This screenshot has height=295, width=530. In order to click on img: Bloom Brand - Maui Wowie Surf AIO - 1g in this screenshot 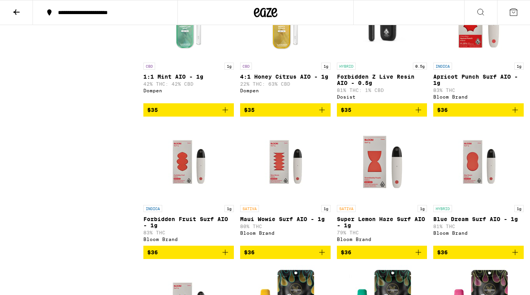, I will do `click(285, 162)`.